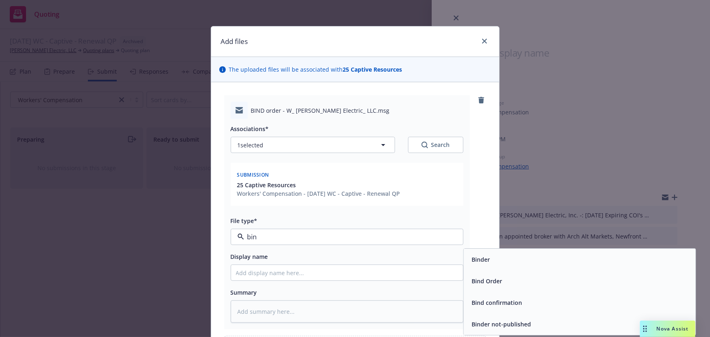  What do you see at coordinates (480, 260) in the screenshot?
I see `button: Binder` at bounding box center [480, 260].